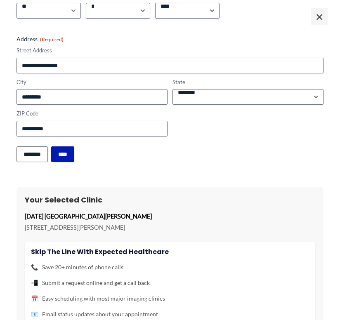  I want to click on label: City, so click(92, 82).